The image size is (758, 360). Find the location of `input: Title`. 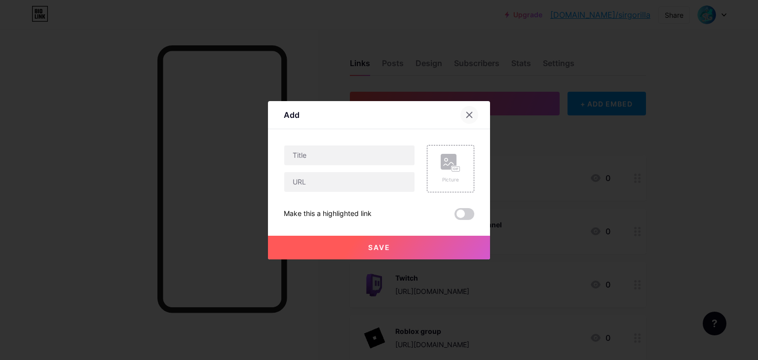

input: Title is located at coordinates (349, 155).